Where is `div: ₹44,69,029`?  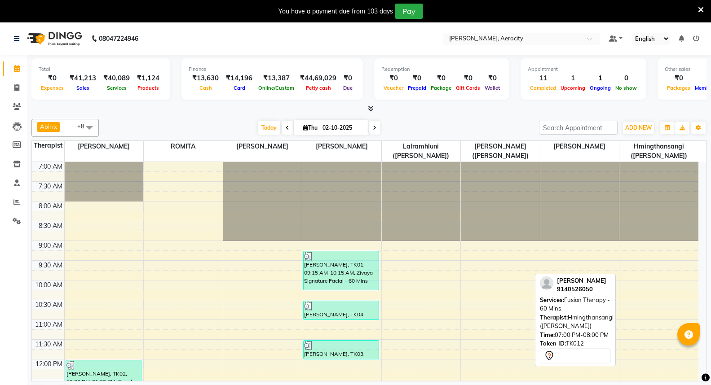 div: ₹44,69,029 is located at coordinates (318, 78).